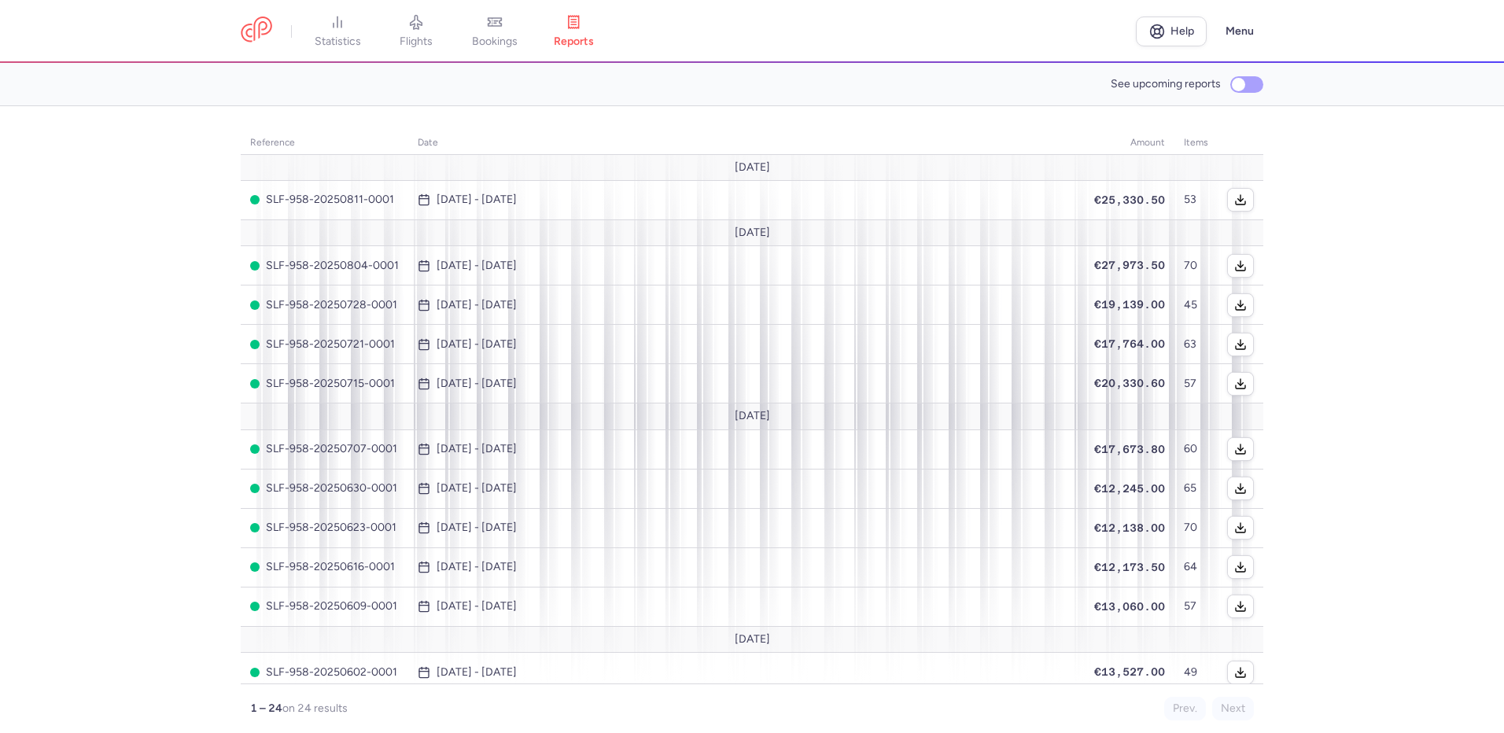  I want to click on span: €12,245.00, so click(1129, 488).